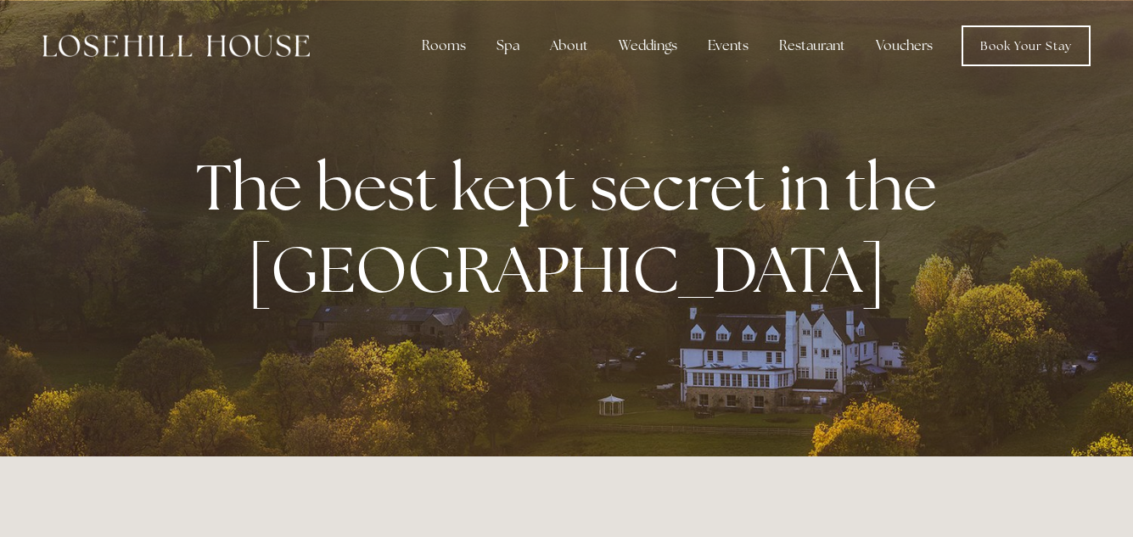 This screenshot has width=1133, height=537. Describe the element at coordinates (444, 46) in the screenshot. I see `div: Rooms` at that location.